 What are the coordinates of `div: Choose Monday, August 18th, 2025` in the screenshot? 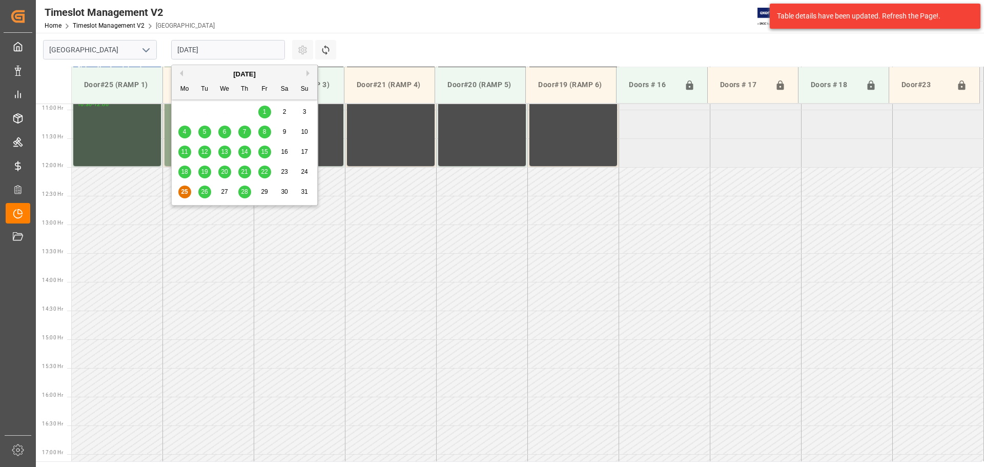 It's located at (185, 172).